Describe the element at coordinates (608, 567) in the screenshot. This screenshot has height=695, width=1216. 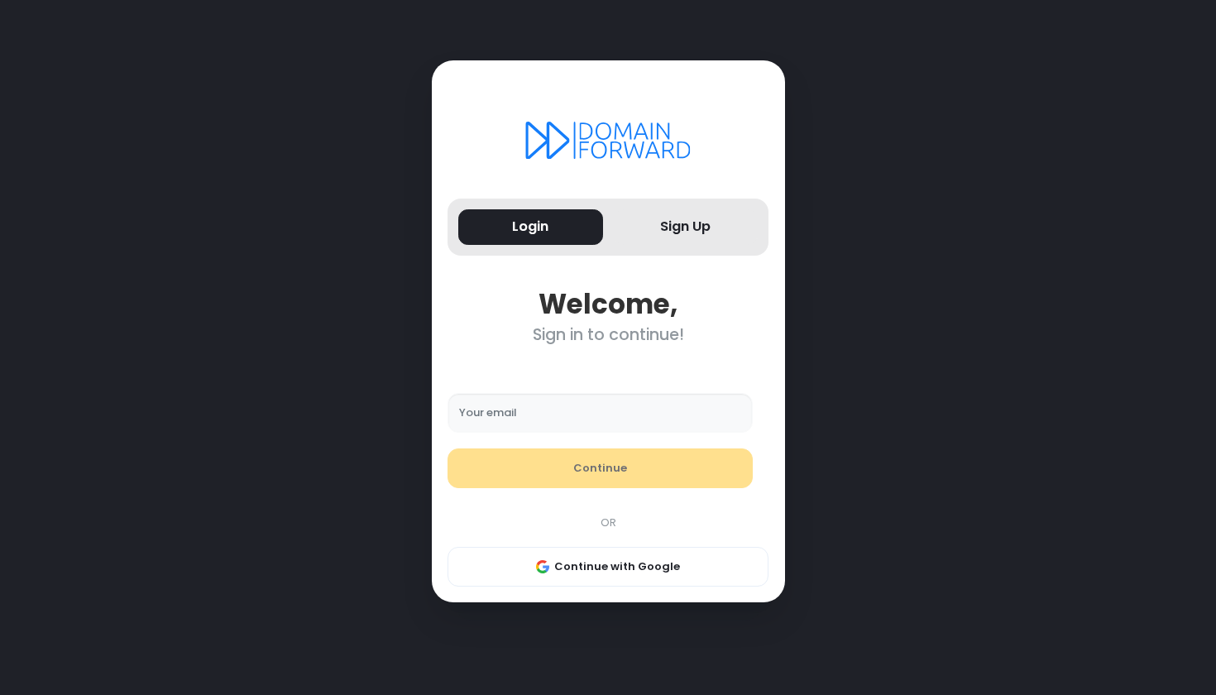
I see `button: Continue with Google` at that location.